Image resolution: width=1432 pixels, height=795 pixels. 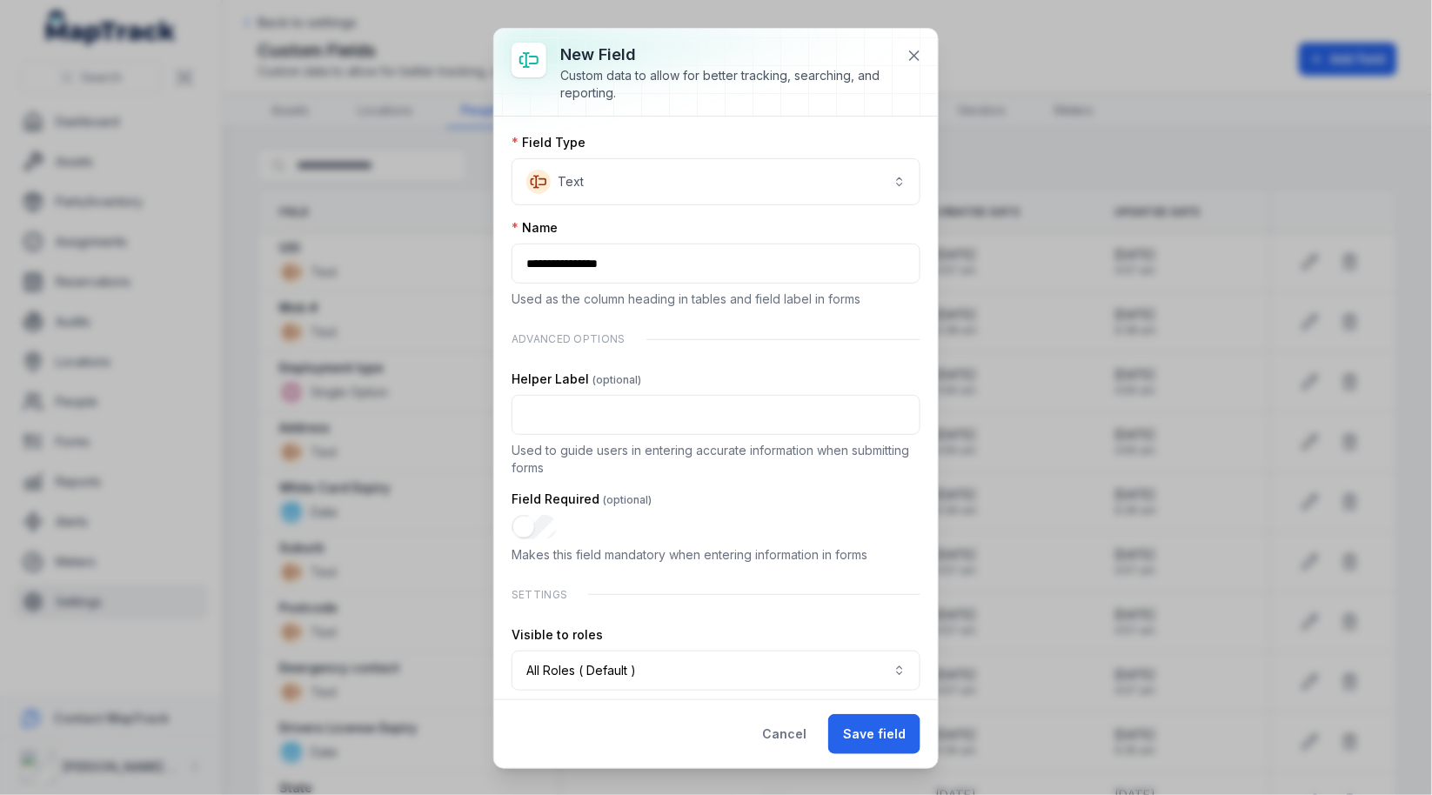 What do you see at coordinates (784, 734) in the screenshot?
I see `button: Cancel` at bounding box center [784, 734].